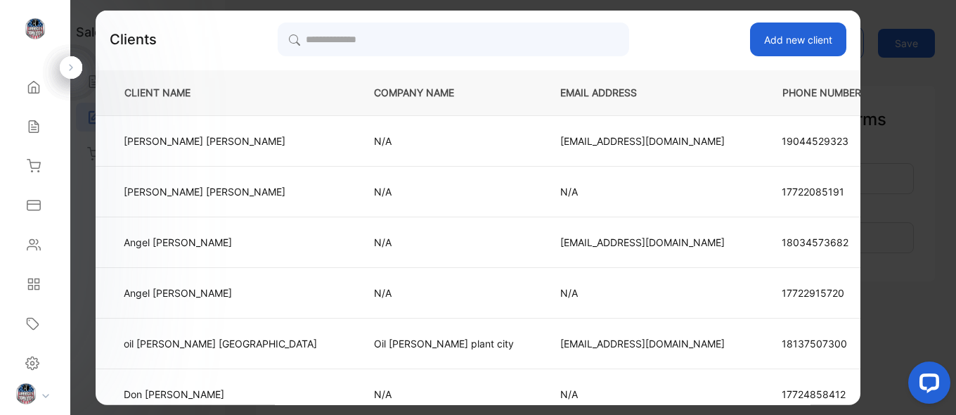 This screenshot has width=956, height=415. I want to click on p: 18137507300, so click(822, 343).